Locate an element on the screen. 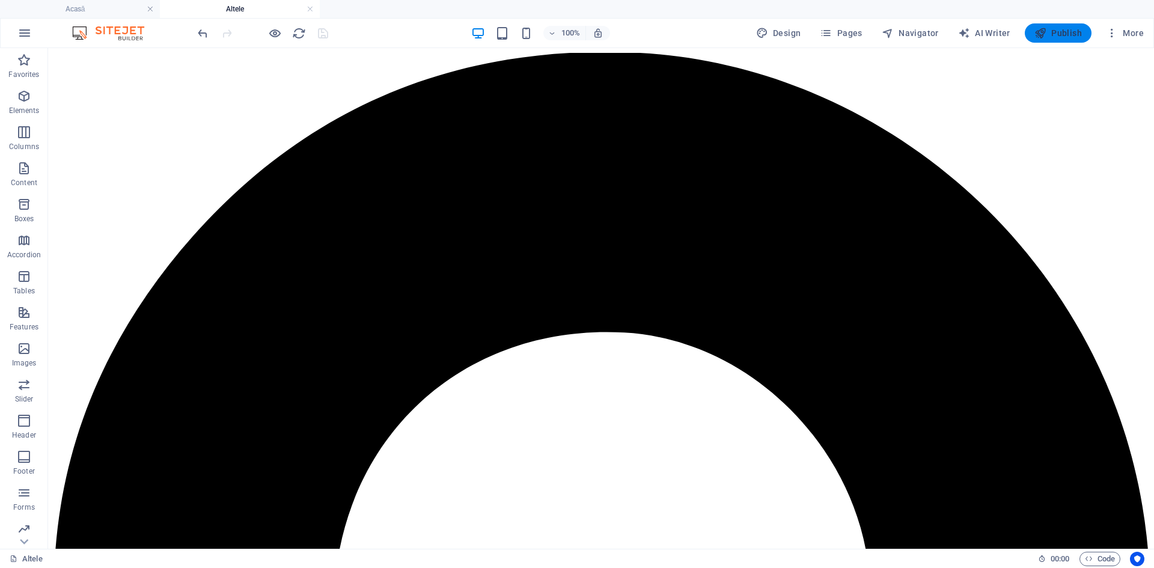 The height and width of the screenshot is (568, 1154). i: Undo: Change HTML (Ctrl+Z) is located at coordinates (203, 33).